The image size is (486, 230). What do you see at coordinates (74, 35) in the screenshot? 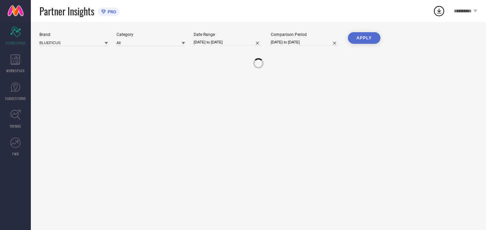
I see `div: Brand` at bounding box center [74, 35].